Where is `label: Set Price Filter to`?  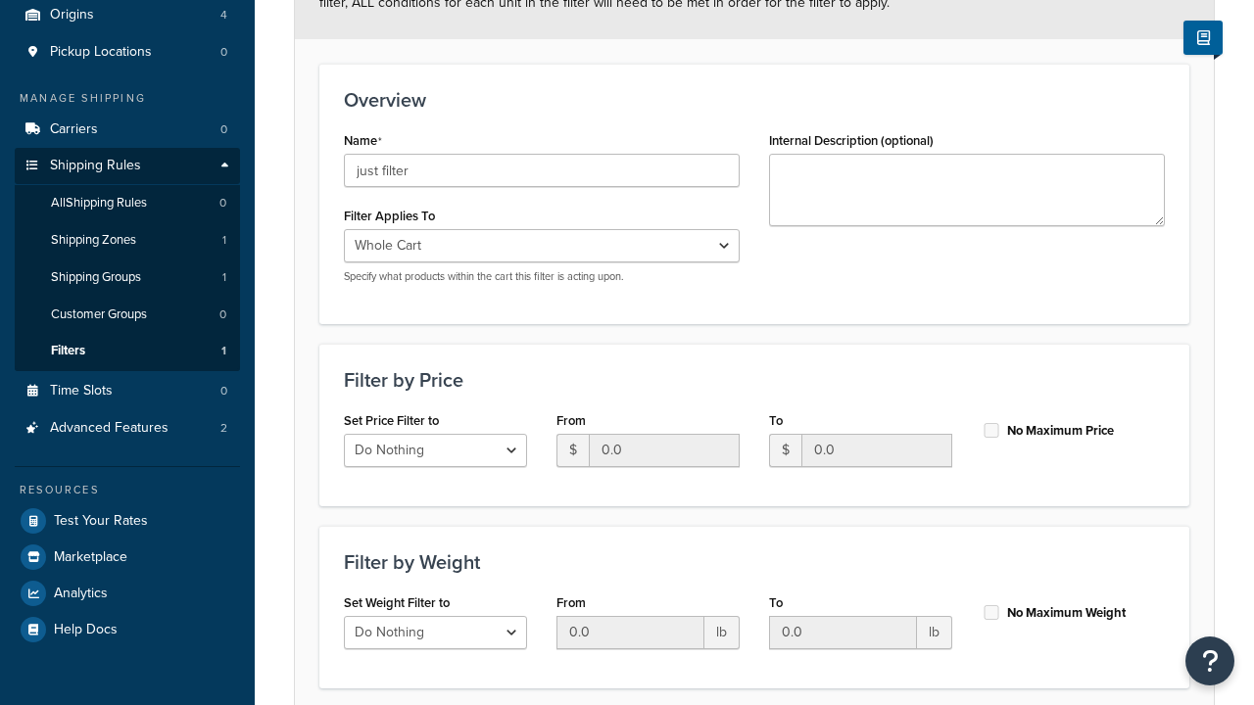 label: Set Price Filter to is located at coordinates (391, 420).